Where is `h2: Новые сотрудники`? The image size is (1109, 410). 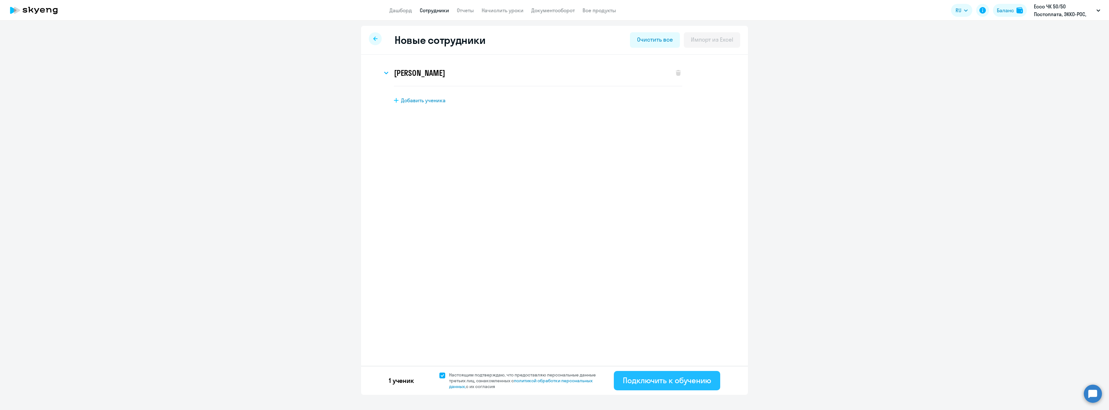 h2: Новые сотрудники is located at coordinates (440, 40).